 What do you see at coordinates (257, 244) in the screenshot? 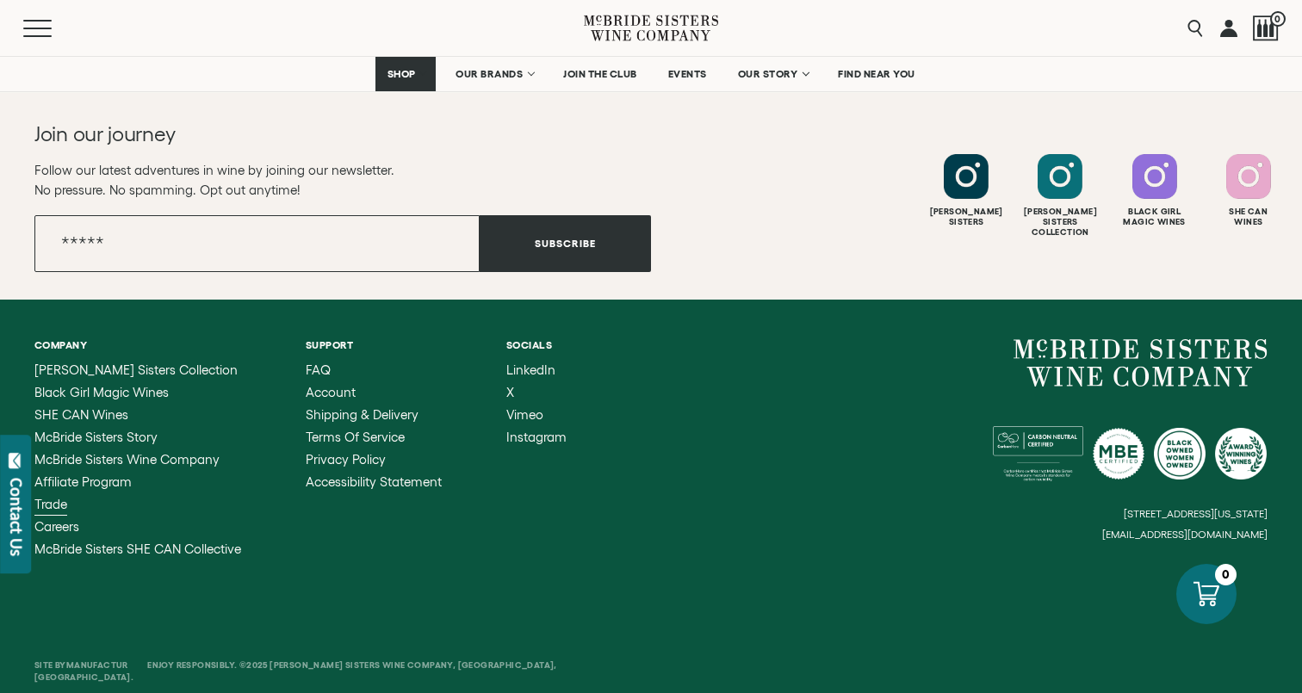
I see `input: Email` at bounding box center [257, 244].